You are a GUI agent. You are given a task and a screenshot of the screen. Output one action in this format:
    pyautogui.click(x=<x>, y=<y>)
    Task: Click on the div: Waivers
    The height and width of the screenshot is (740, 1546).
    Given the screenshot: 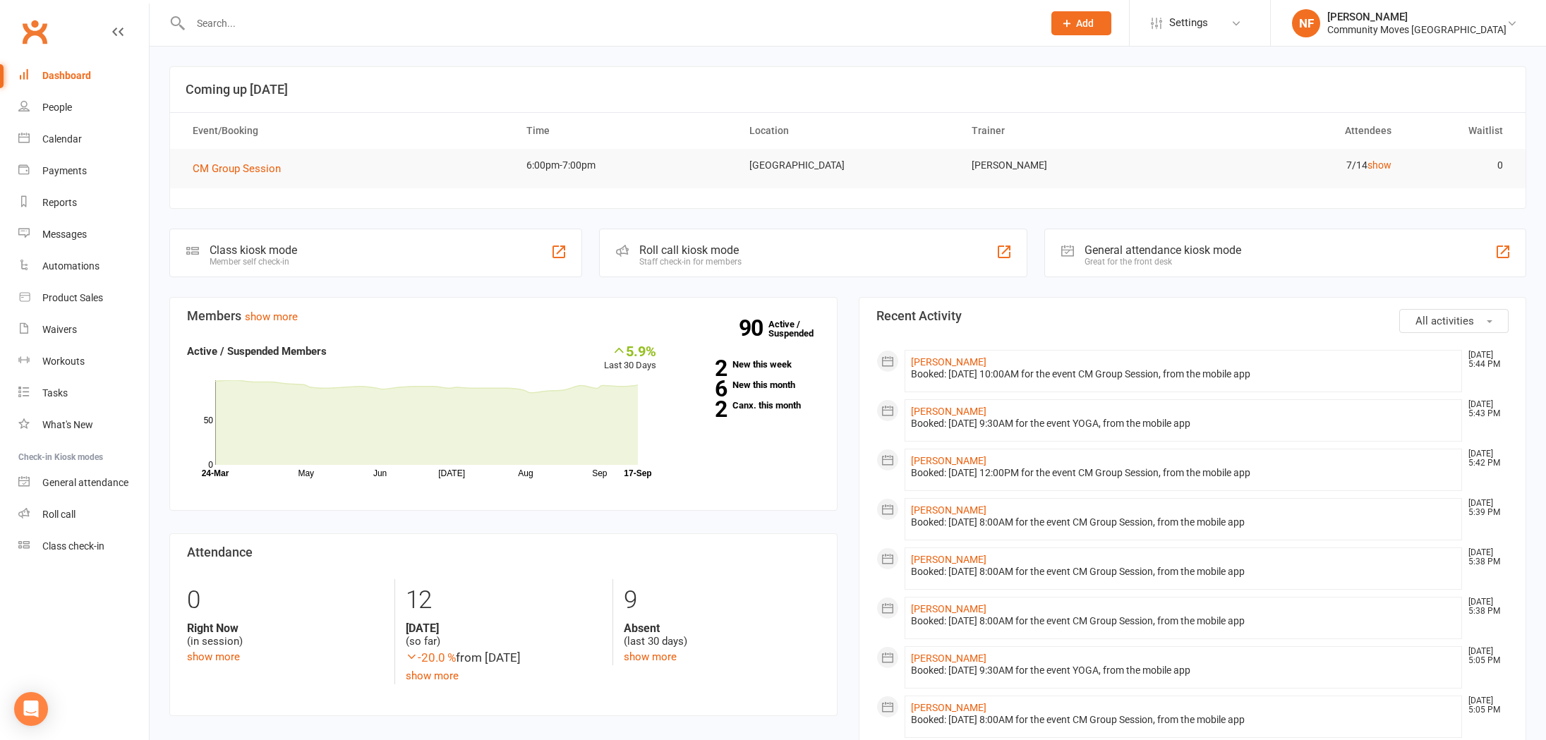 What is the action you would take?
    pyautogui.click(x=59, y=330)
    